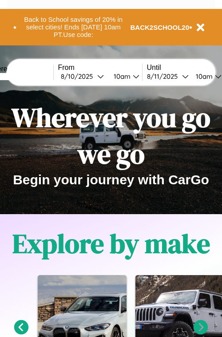  What do you see at coordinates (111, 243) in the screenshot?
I see `h1: Explore by make` at bounding box center [111, 243].